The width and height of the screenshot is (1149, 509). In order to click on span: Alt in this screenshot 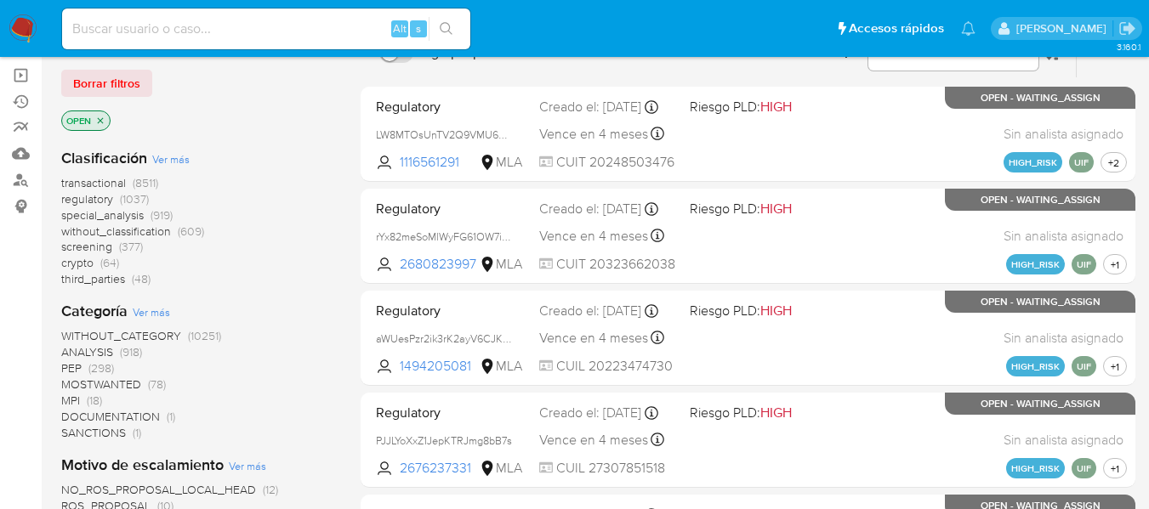, I will do `click(400, 28)`.